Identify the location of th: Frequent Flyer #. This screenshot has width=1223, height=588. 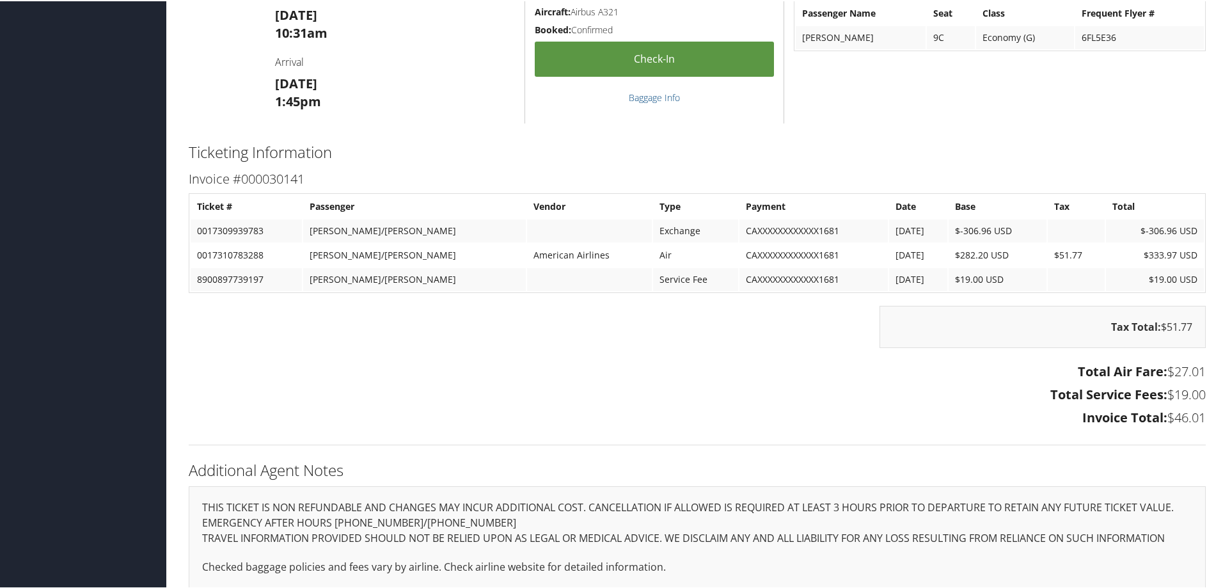
(1139, 12).